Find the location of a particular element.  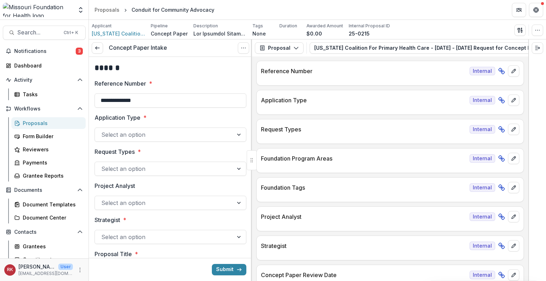

button: Open entity switcher is located at coordinates (81, 10).